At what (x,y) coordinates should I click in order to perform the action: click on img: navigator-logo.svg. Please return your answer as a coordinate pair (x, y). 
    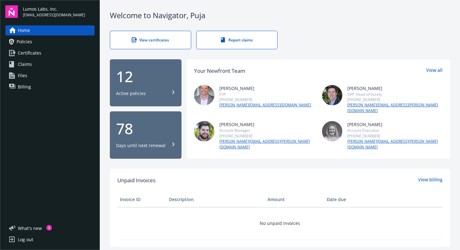
    Looking at the image, I should click on (12, 12).